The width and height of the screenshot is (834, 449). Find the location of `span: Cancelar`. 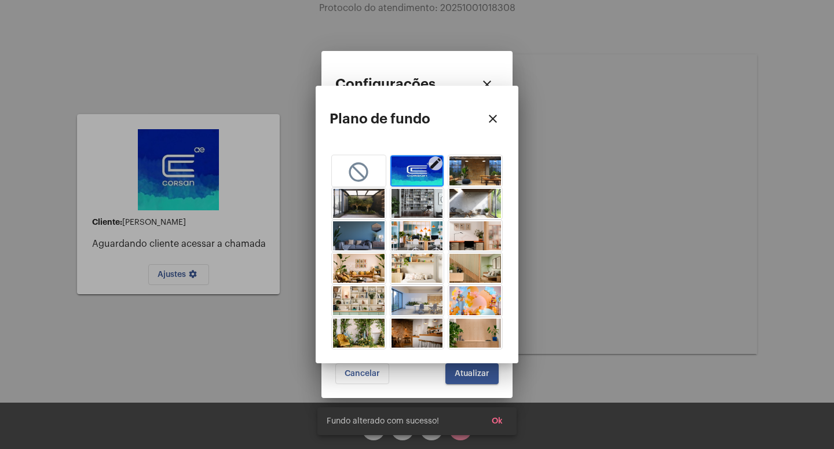

span: Cancelar is located at coordinates (362, 373).